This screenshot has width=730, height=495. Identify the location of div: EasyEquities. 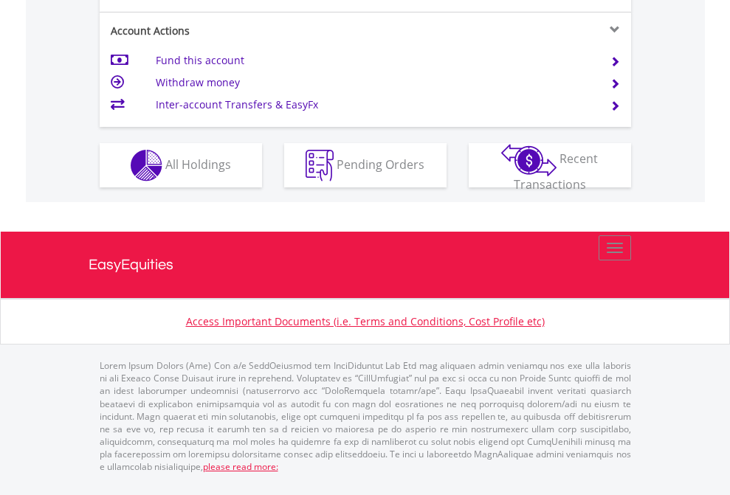
(365, 265).